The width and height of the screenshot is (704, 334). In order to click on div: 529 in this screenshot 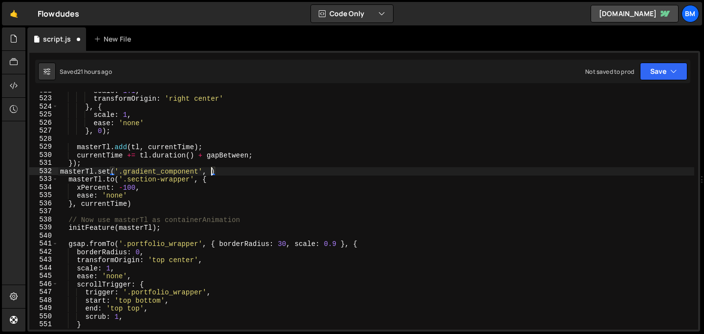, I will do `click(43, 147)`.